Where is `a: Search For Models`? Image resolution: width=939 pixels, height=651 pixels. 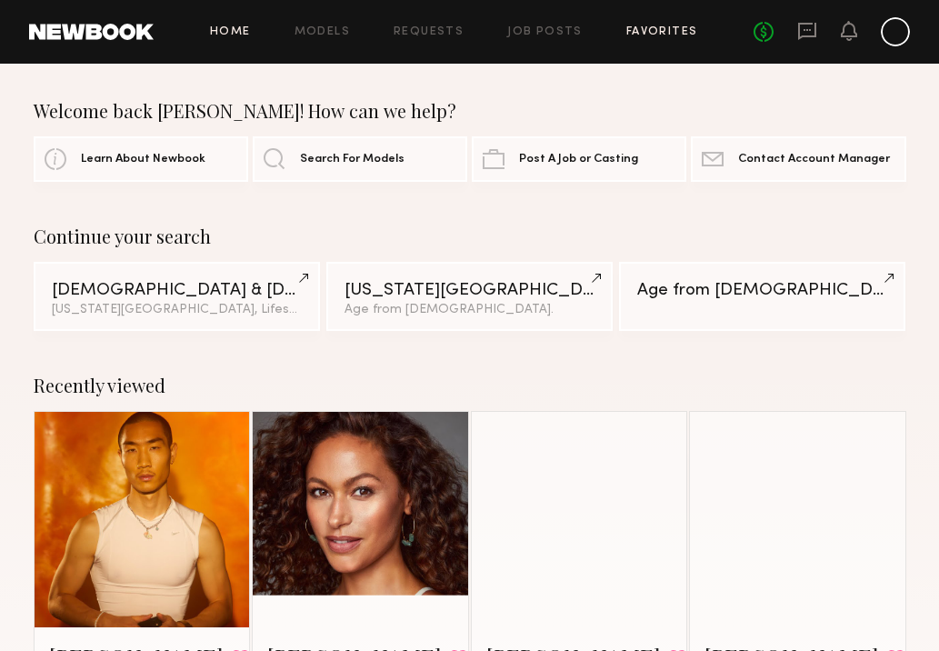
a: Search For Models is located at coordinates (360, 159).